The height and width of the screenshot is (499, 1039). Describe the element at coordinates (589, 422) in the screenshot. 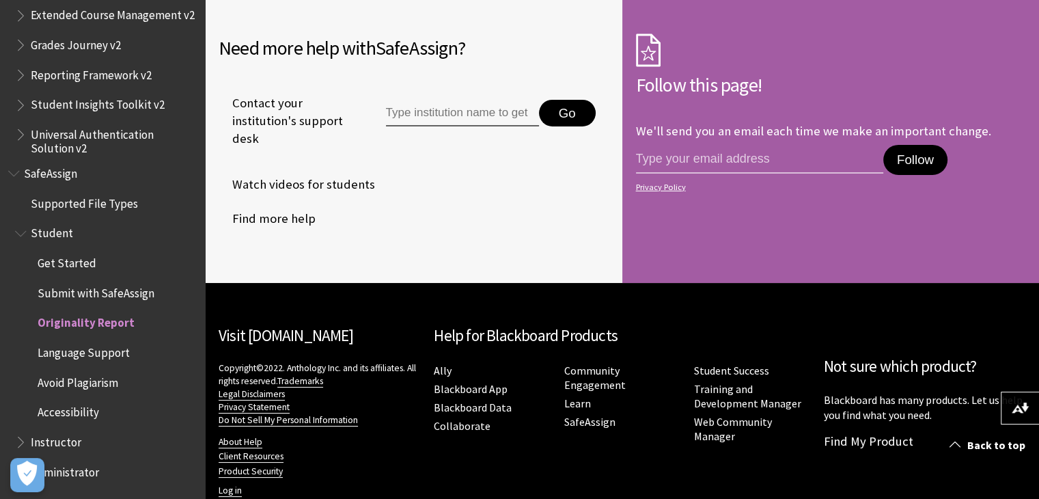

I see `a: SafeAssign` at that location.